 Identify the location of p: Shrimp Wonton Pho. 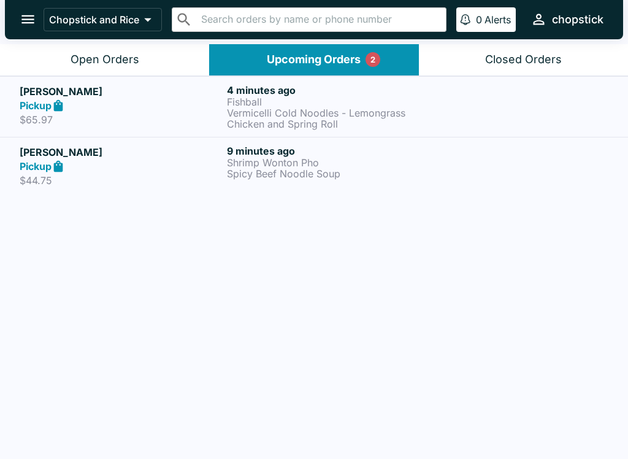
(328, 163).